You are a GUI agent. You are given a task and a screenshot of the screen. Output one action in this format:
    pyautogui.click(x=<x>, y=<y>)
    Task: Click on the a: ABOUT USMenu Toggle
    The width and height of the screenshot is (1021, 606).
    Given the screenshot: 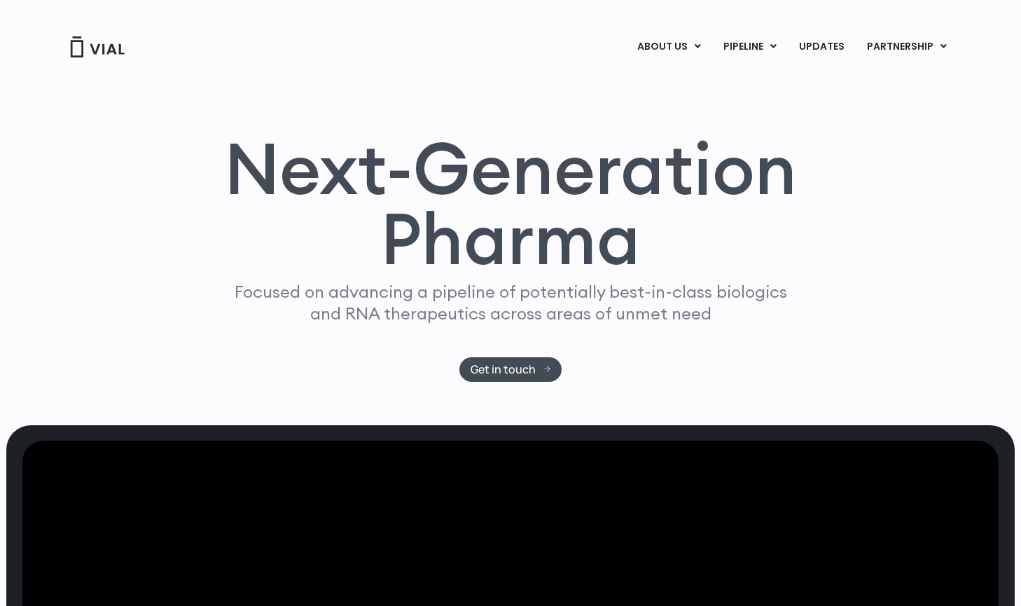 What is the action you would take?
    pyautogui.click(x=669, y=47)
    